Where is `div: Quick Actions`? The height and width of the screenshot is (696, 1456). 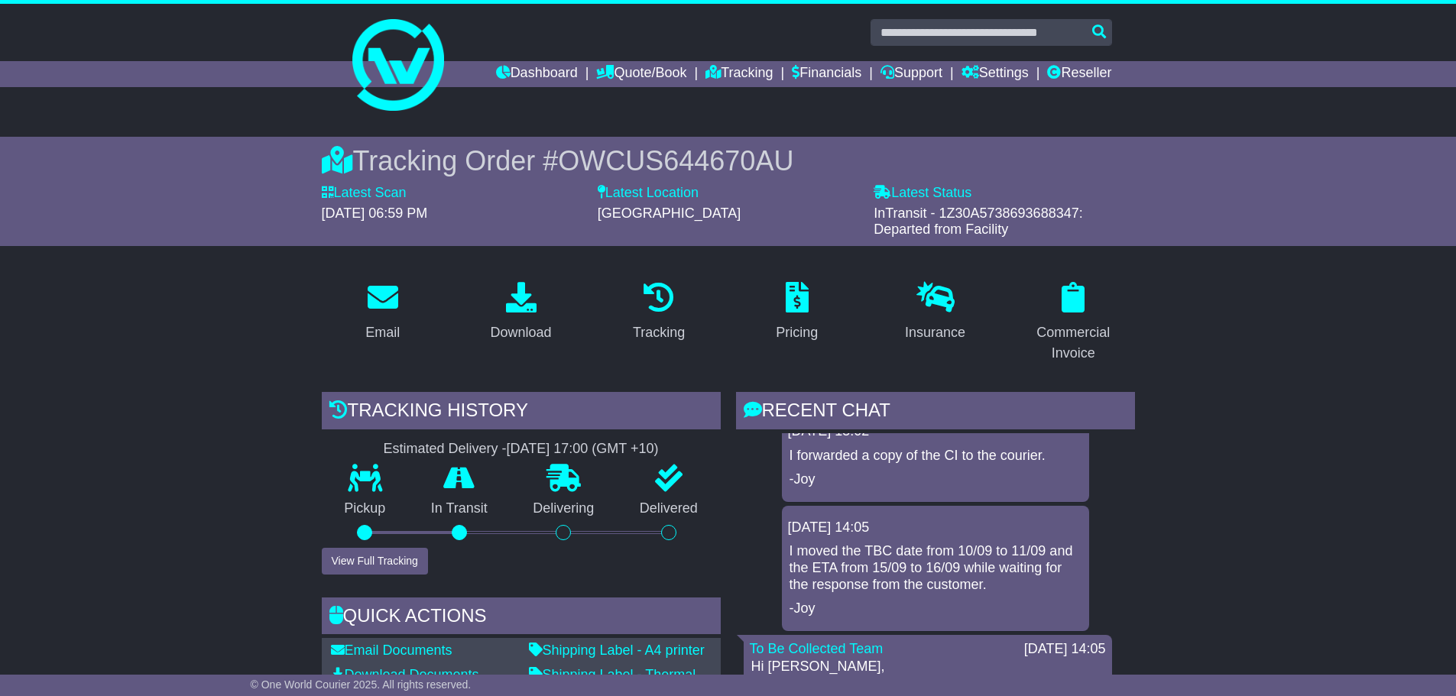
div: Quick Actions is located at coordinates (521, 618).